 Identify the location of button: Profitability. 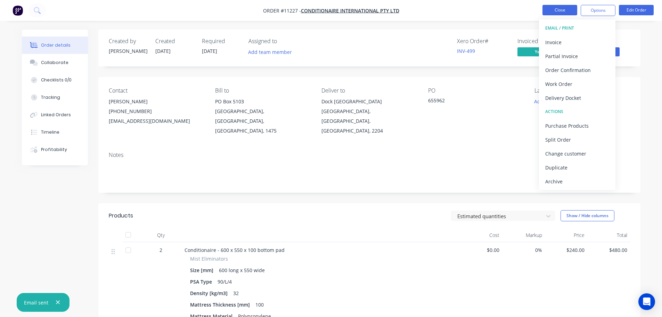
(55, 149).